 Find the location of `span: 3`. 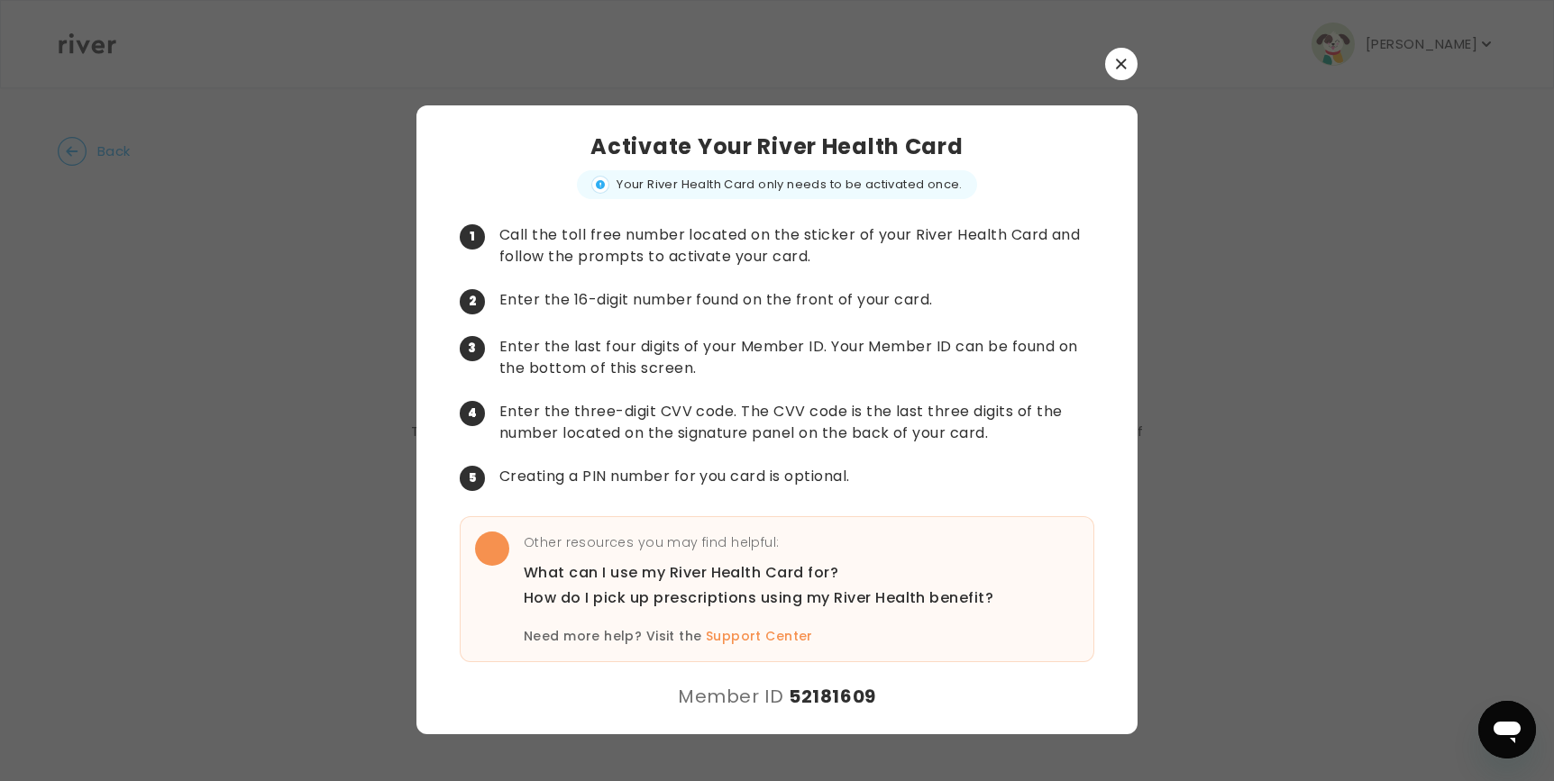

span: 3 is located at coordinates (472, 349).